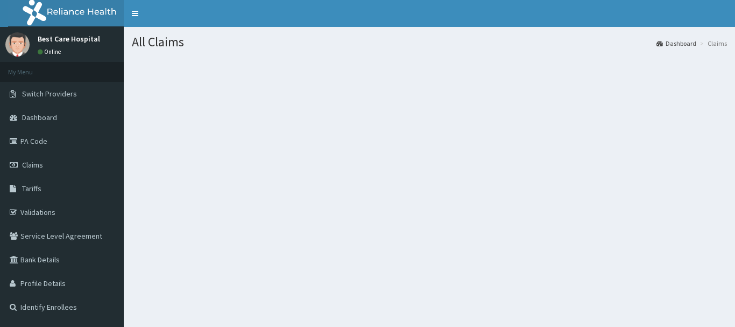 This screenshot has height=327, width=735. I want to click on img: User Image, so click(17, 44).